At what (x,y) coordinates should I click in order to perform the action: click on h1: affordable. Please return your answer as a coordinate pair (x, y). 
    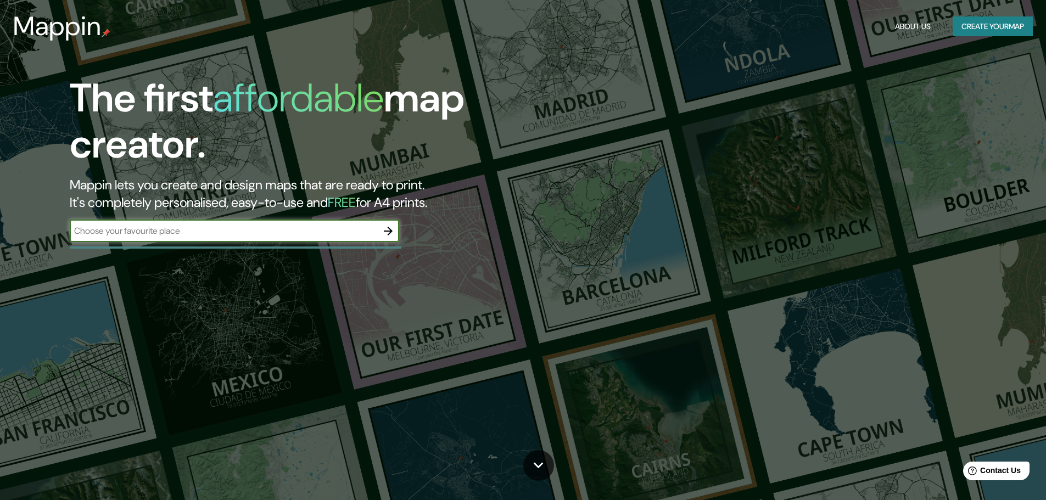
    Looking at the image, I should click on (298, 98).